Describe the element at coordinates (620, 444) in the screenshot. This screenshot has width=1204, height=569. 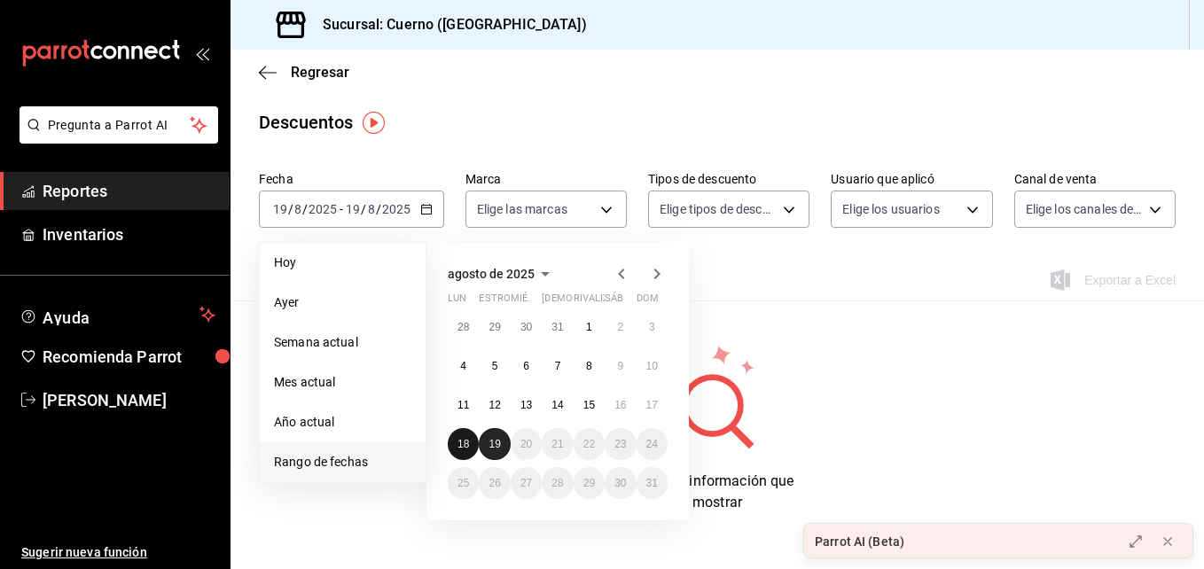
I see `abbr: 23 de agosto de 2025` at that location.